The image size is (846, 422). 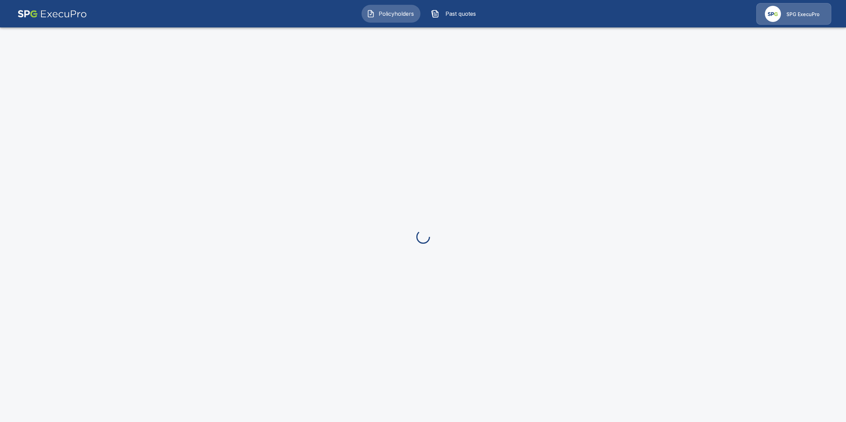 I want to click on img: Agency Icon, so click(x=773, y=14).